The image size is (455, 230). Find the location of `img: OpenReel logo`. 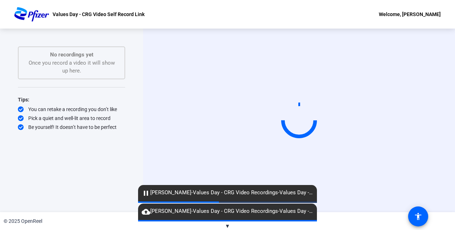

img: OpenReel logo is located at coordinates (31, 14).